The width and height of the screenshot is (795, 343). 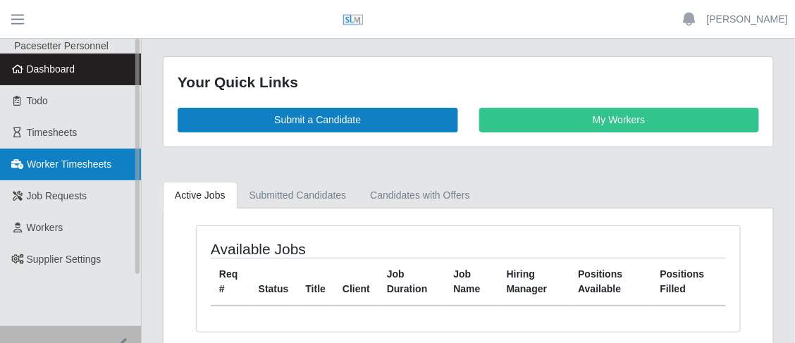 I want to click on span: Dashboard, so click(x=51, y=69).